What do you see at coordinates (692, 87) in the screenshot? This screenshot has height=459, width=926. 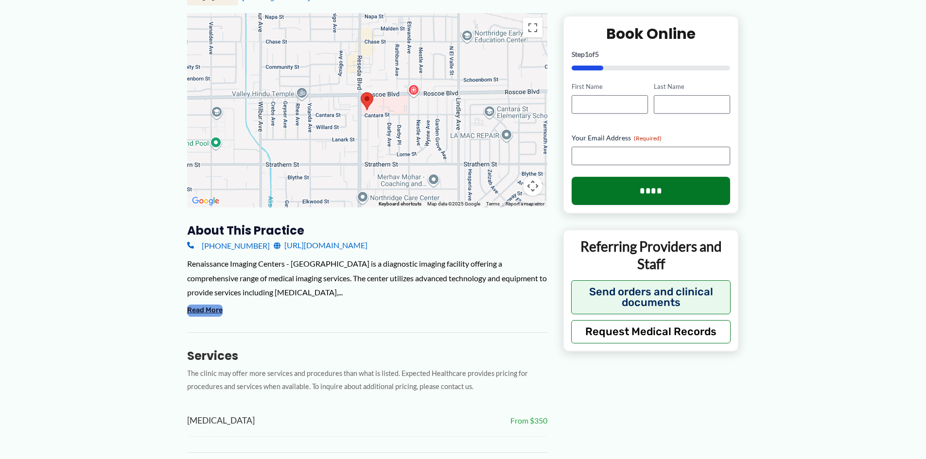 I see `label: Last Name` at bounding box center [692, 87].